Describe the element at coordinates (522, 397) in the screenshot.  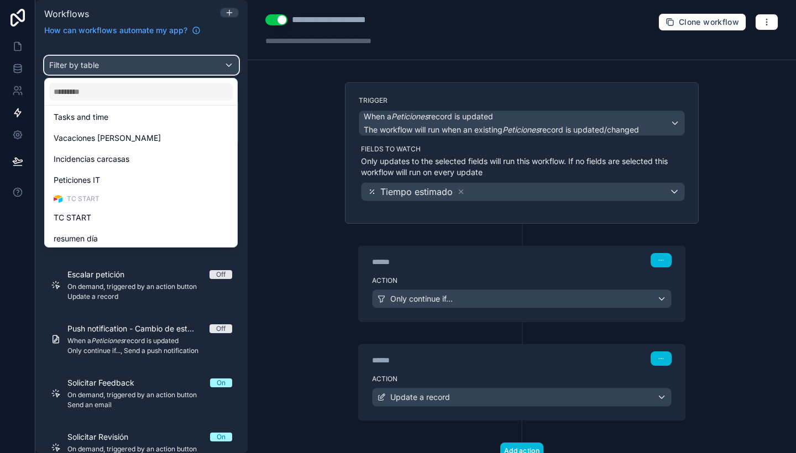
I see `button: Update a record` at that location.